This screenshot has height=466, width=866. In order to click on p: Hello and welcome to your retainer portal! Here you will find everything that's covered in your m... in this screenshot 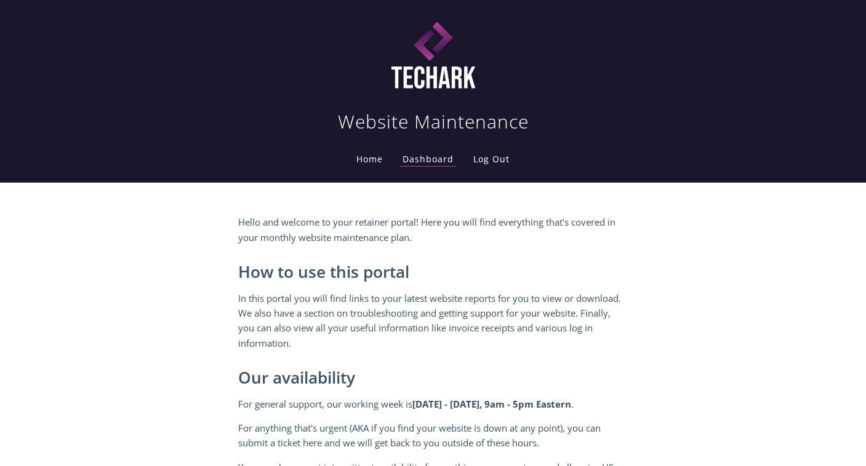, I will do `click(433, 230)`.